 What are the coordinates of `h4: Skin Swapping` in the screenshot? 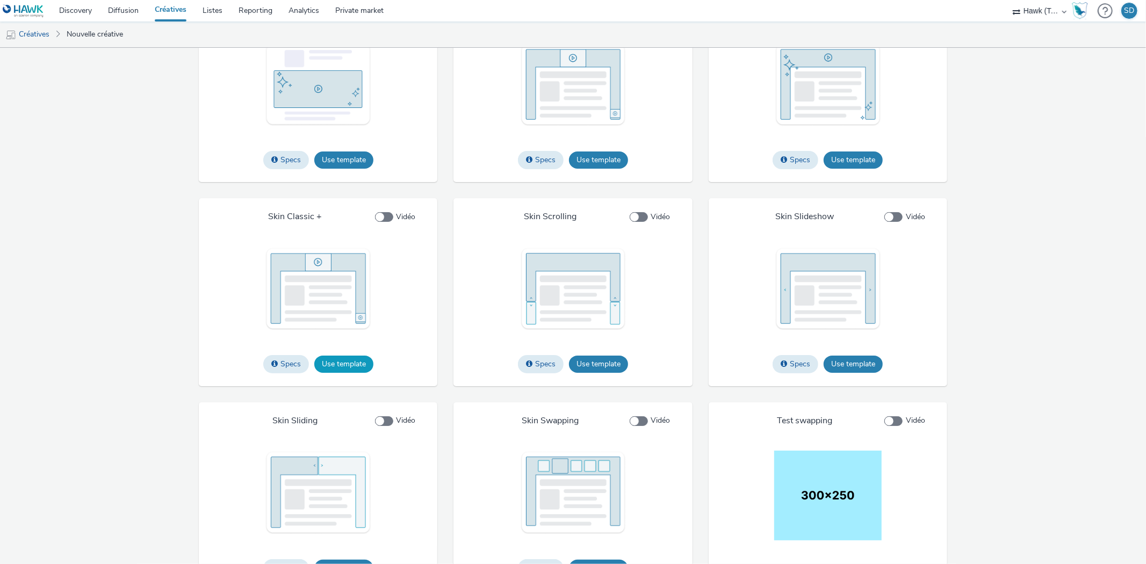 It's located at (550, 421).